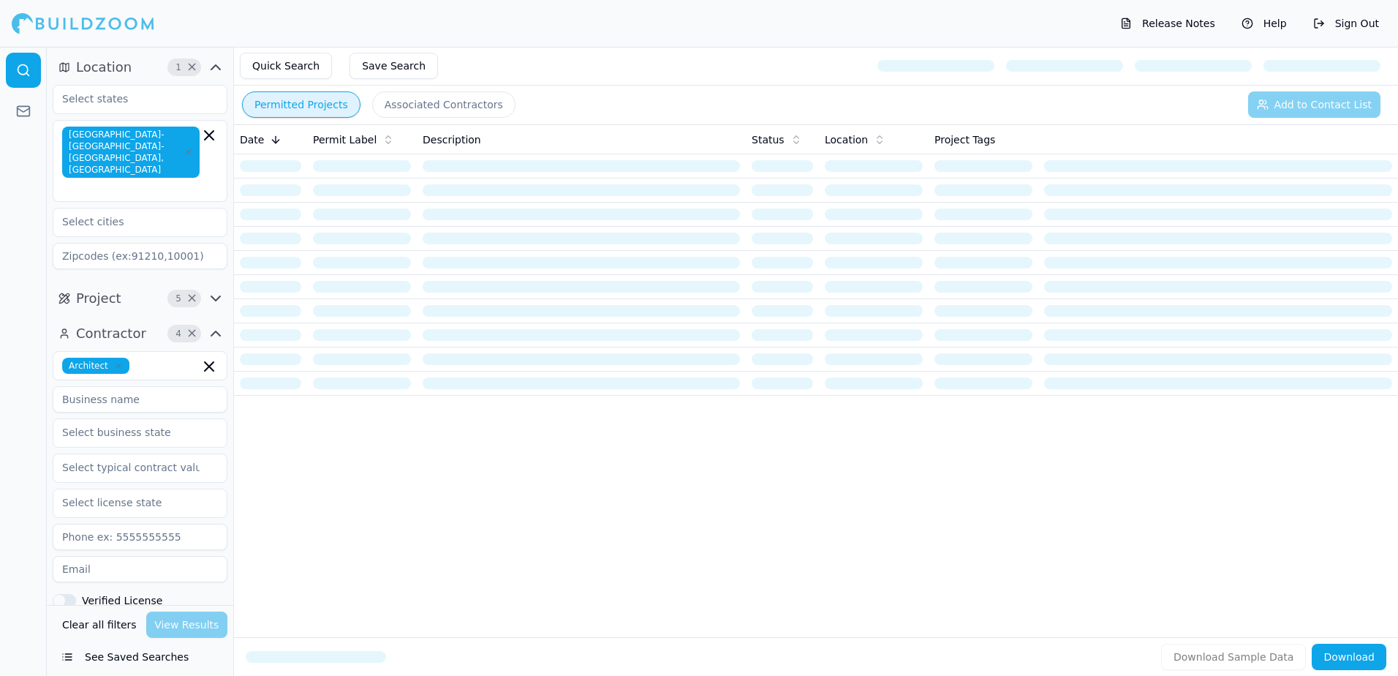  Describe the element at coordinates (286, 66) in the screenshot. I see `button: Quick Search` at that location.